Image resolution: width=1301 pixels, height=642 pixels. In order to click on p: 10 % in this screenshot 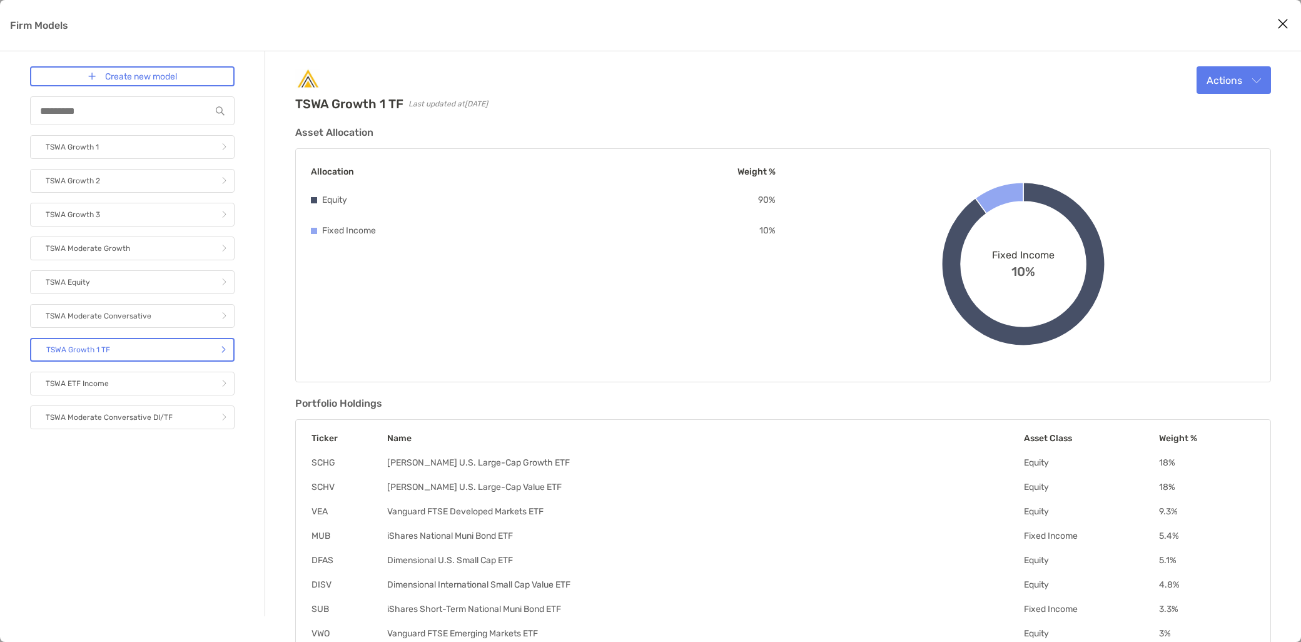, I will do `click(768, 230)`.